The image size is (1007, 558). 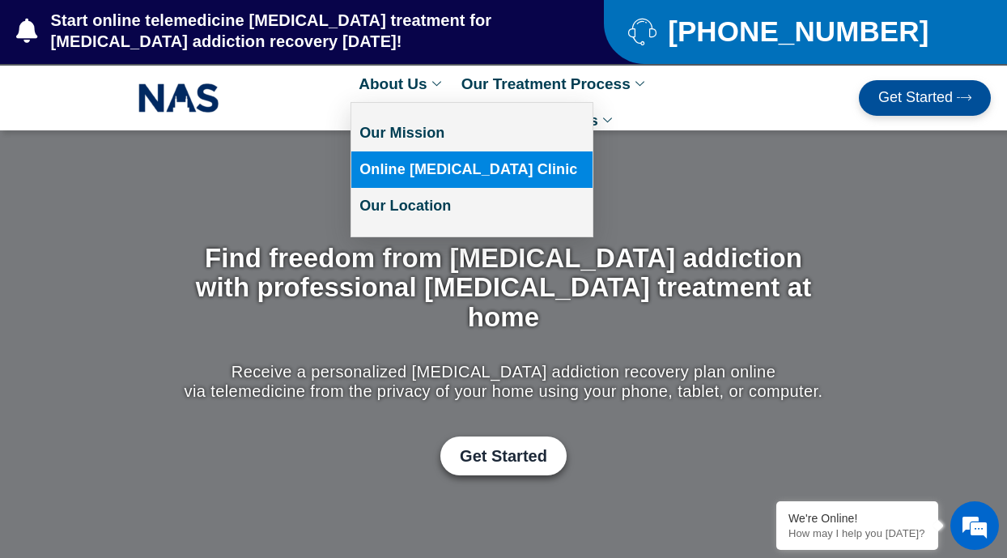 What do you see at coordinates (555, 83) in the screenshot?
I see `a: Our Treatment Process` at bounding box center [555, 83].